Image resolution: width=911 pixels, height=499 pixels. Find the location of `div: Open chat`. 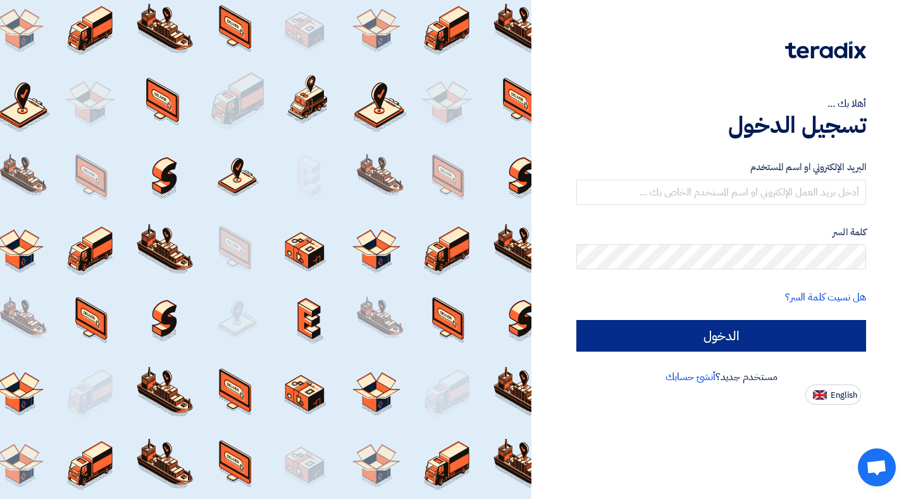

div: Open chat is located at coordinates (876, 467).